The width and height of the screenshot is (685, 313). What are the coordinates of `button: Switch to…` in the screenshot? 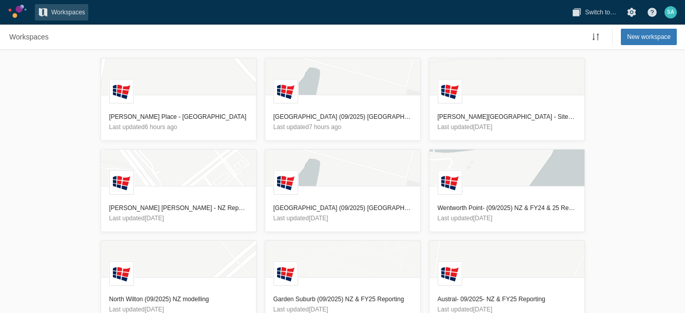 It's located at (593, 12).